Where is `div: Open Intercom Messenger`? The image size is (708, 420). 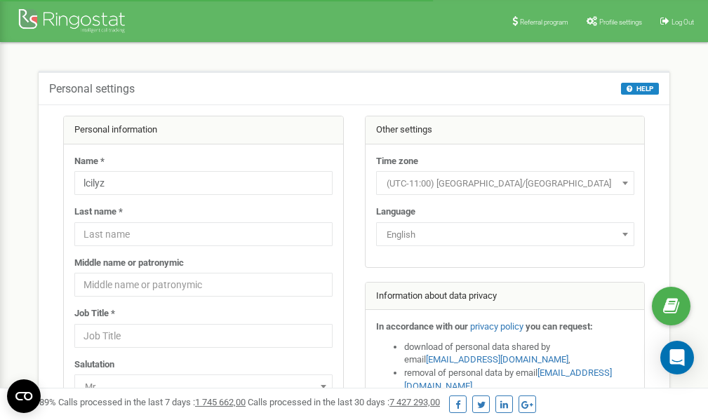
div: Open Intercom Messenger is located at coordinates (677, 358).